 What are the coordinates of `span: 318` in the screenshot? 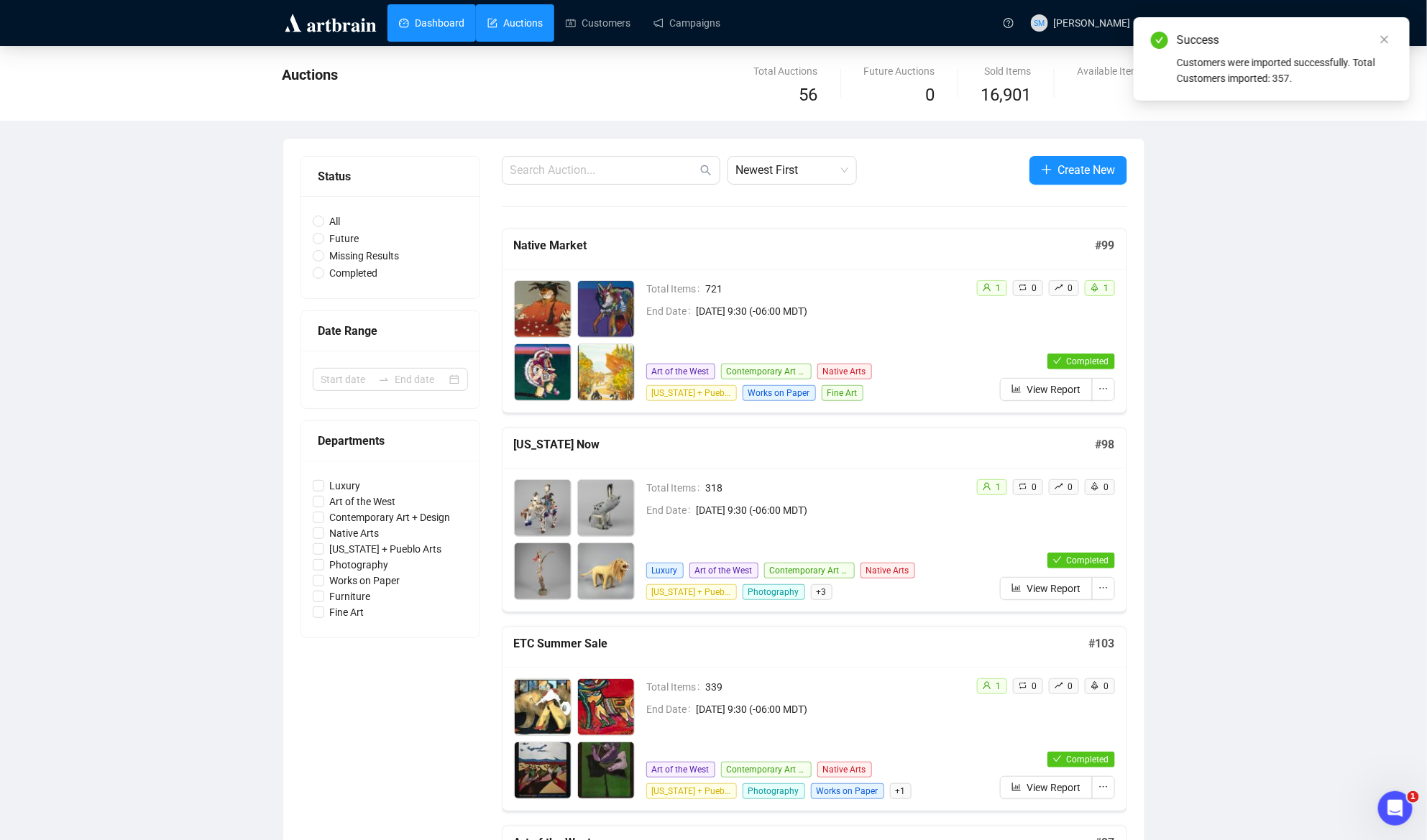 It's located at (835, 488).